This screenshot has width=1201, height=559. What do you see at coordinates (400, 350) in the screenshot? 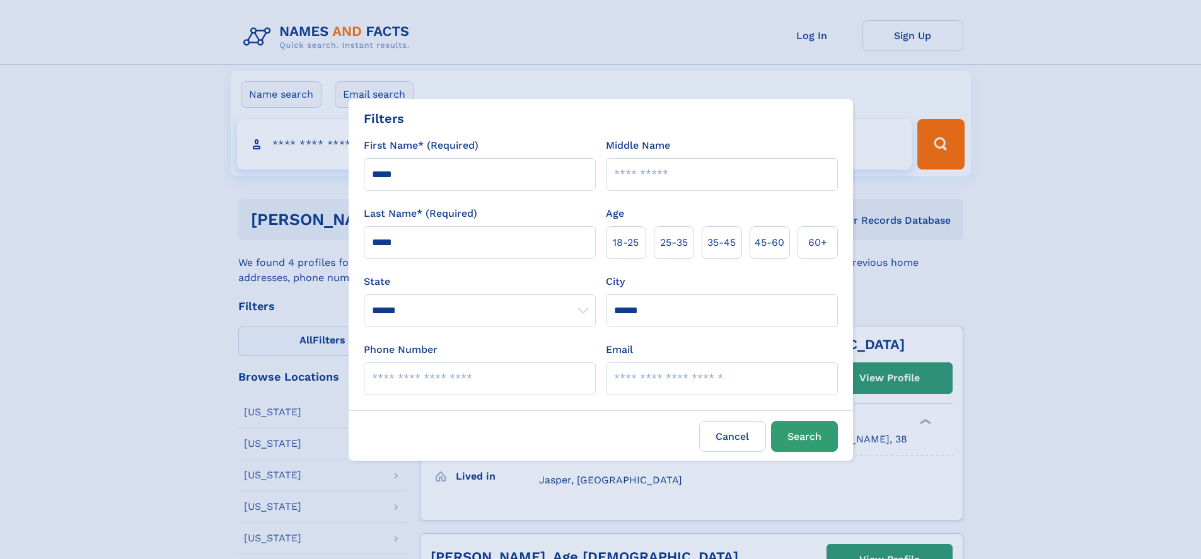
I see `label: Phone Number` at bounding box center [400, 350].